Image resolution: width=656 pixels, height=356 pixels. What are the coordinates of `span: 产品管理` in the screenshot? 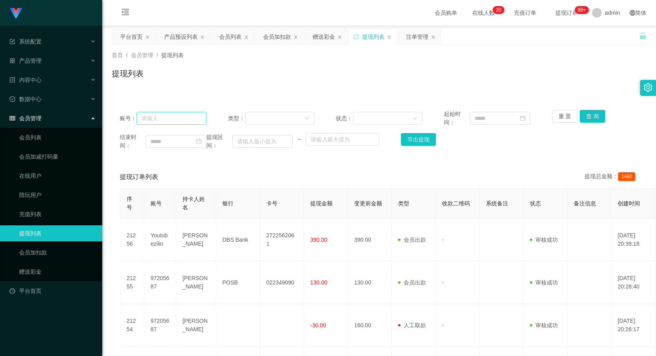 It's located at (26, 61).